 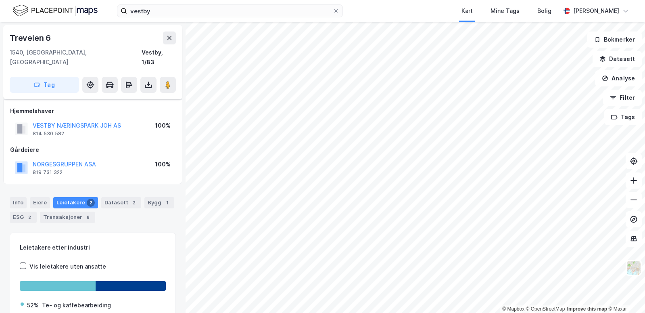 What do you see at coordinates (55, 10) in the screenshot?
I see `img: logo.f888ab2527a4732fd821a326f86c7f29.svg` at bounding box center [55, 10].